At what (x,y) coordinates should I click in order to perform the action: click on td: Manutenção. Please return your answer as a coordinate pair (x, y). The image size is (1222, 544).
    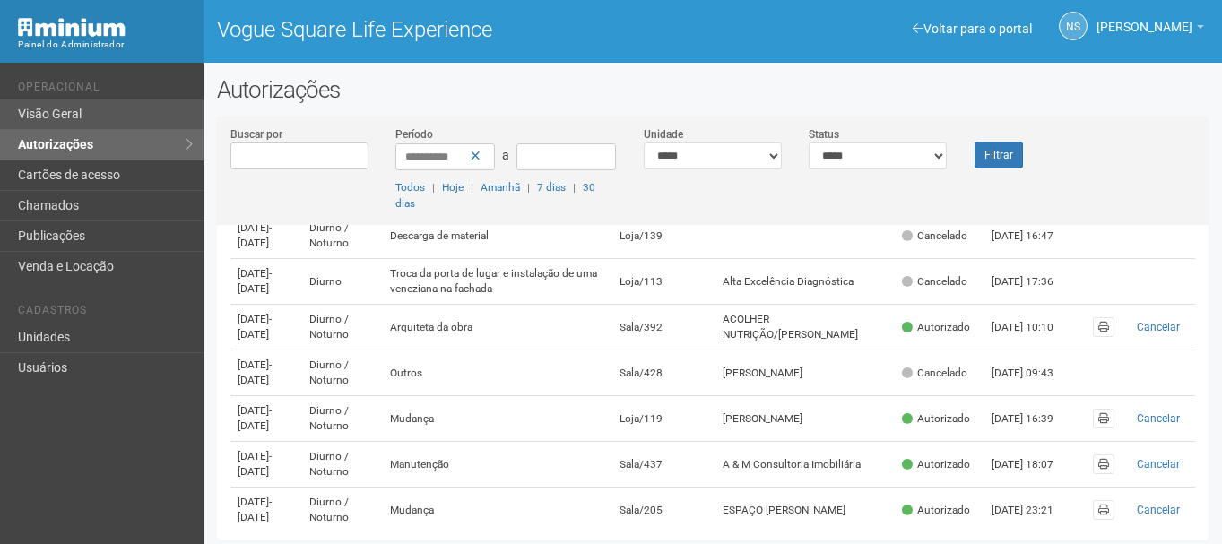
    Looking at the image, I should click on (498, 464).